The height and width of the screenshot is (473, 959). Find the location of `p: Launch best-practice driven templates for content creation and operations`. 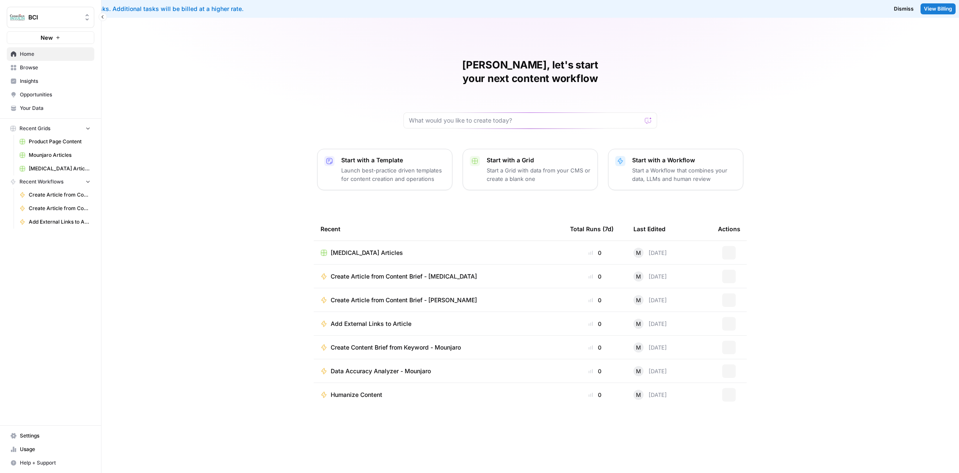

p: Launch best-practice driven templates for content creation and operations is located at coordinates (393, 175).